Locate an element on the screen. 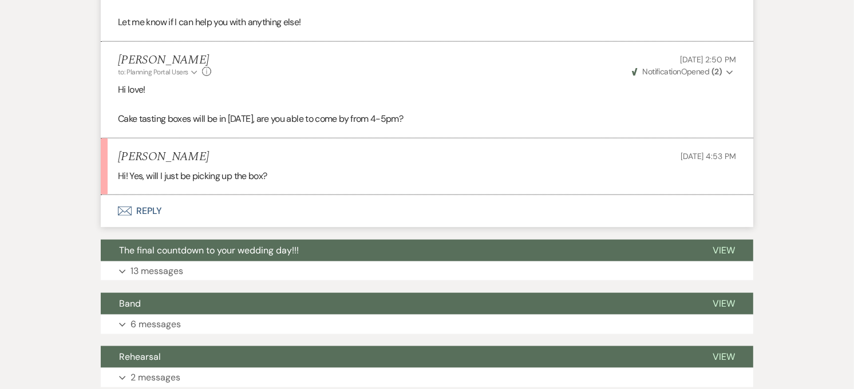 This screenshot has height=389, width=854. span: Band is located at coordinates (130, 303).